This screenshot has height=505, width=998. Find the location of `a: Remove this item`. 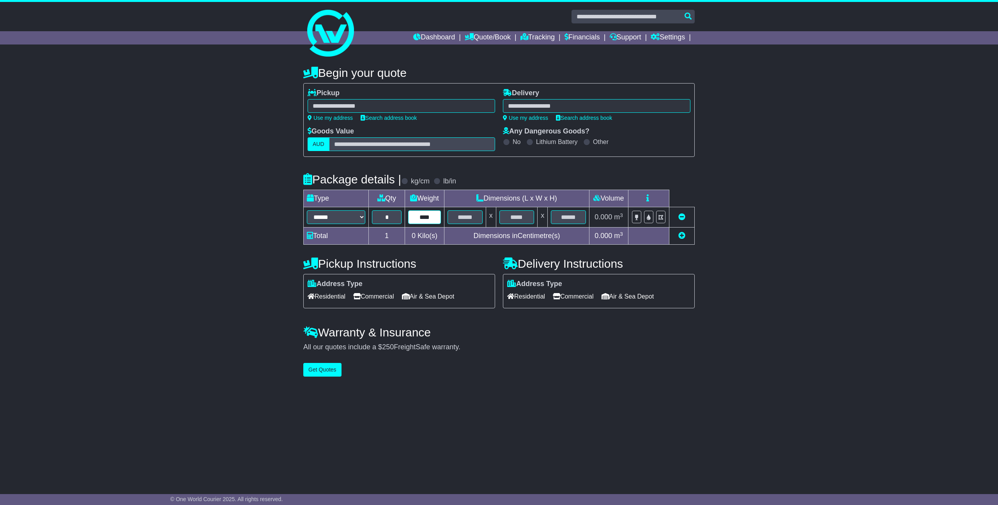

a: Remove this item is located at coordinates (682, 217).